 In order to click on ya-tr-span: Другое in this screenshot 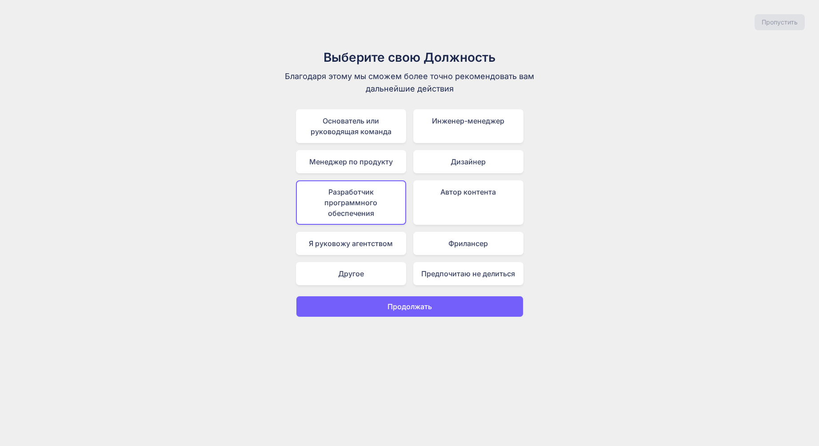, I will do `click(351, 274)`.